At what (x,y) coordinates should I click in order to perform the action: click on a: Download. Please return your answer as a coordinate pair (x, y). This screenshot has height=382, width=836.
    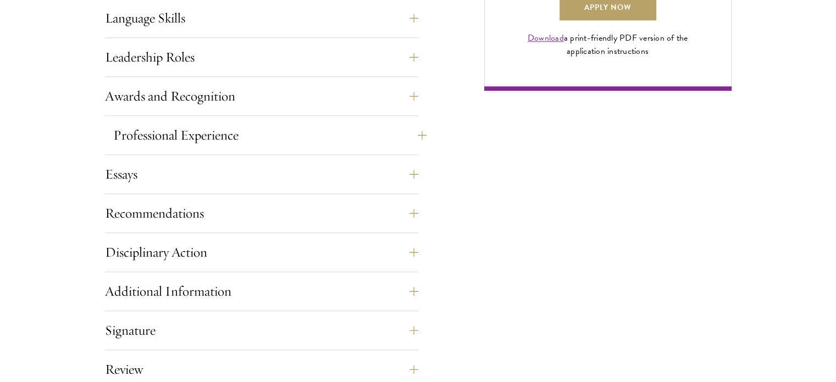
    Looking at the image, I should click on (546, 38).